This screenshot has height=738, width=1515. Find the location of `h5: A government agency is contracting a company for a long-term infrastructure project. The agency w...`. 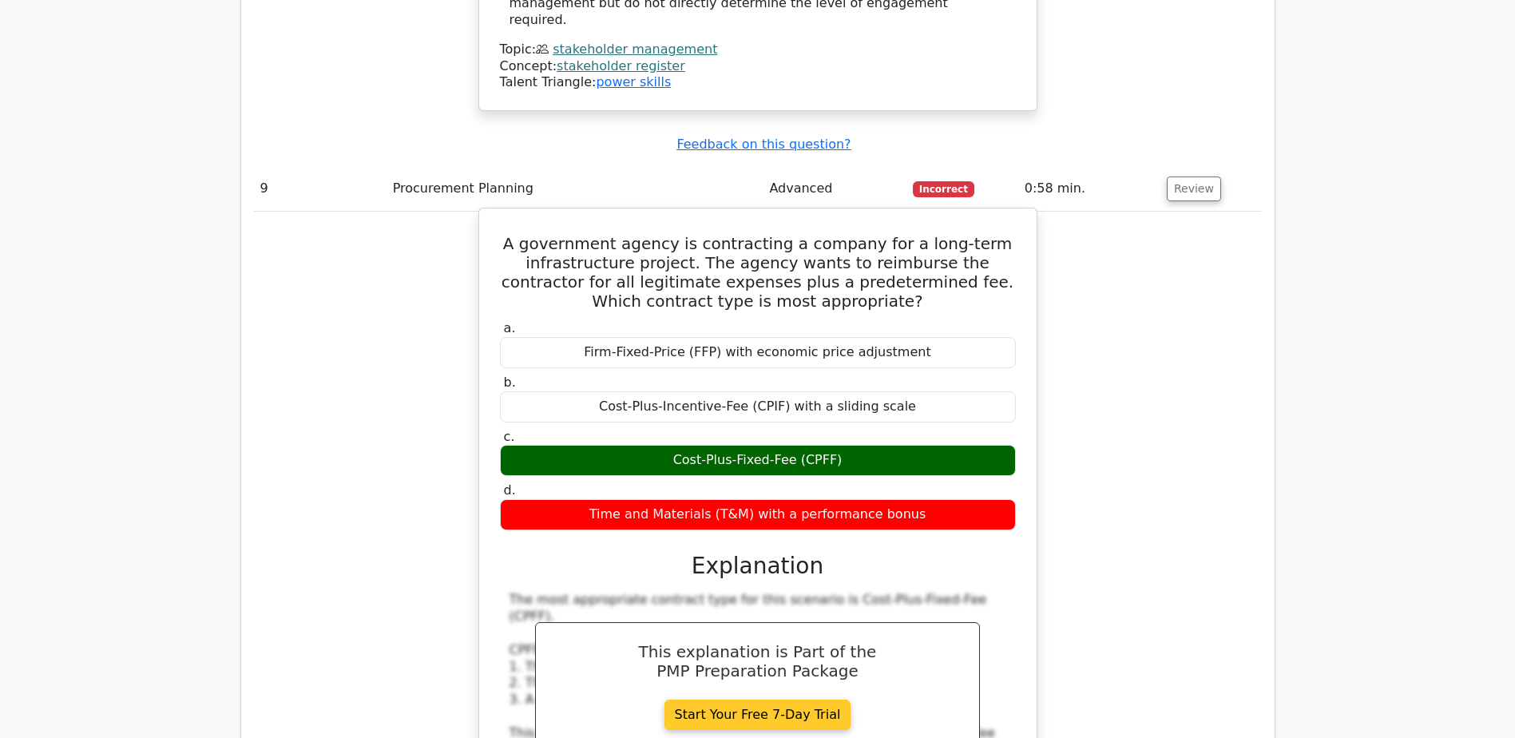

h5: A government agency is contracting a company for a long-term infrastructure project. The agency w... is located at coordinates (758, 272).